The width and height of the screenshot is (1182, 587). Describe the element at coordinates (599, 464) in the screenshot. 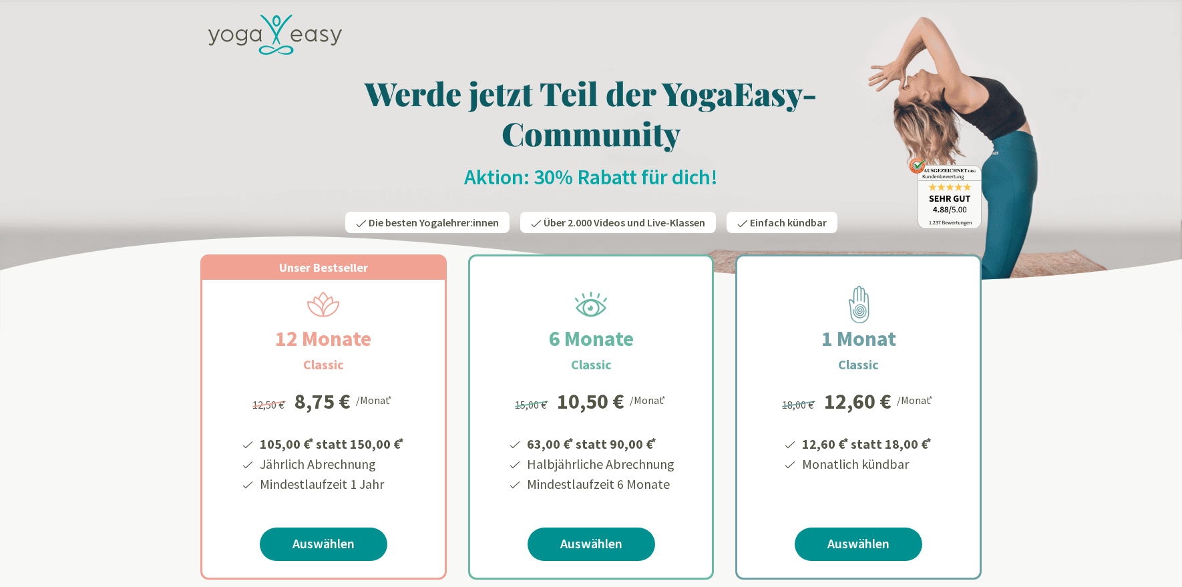

I see `li: Halbjährliche Abrechnung` at that location.